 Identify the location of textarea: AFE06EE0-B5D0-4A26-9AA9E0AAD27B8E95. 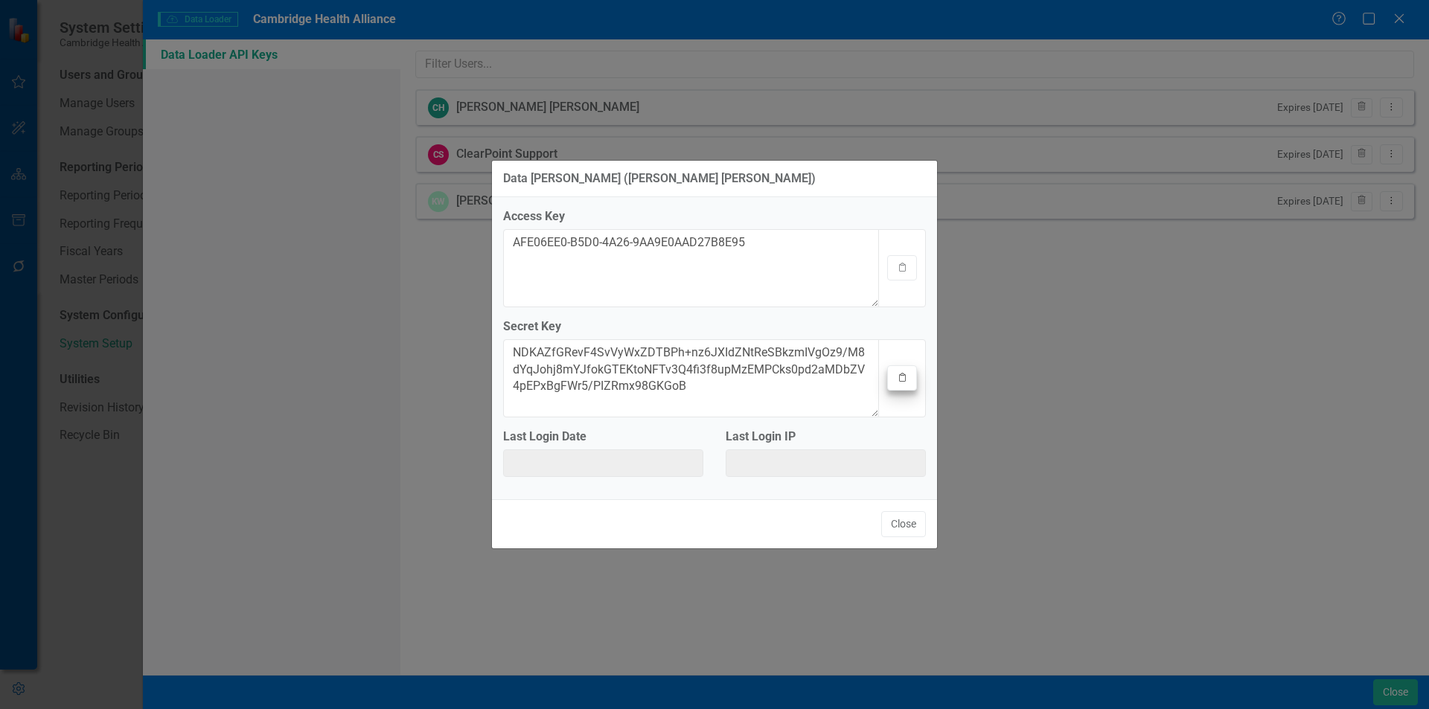
(691, 268).